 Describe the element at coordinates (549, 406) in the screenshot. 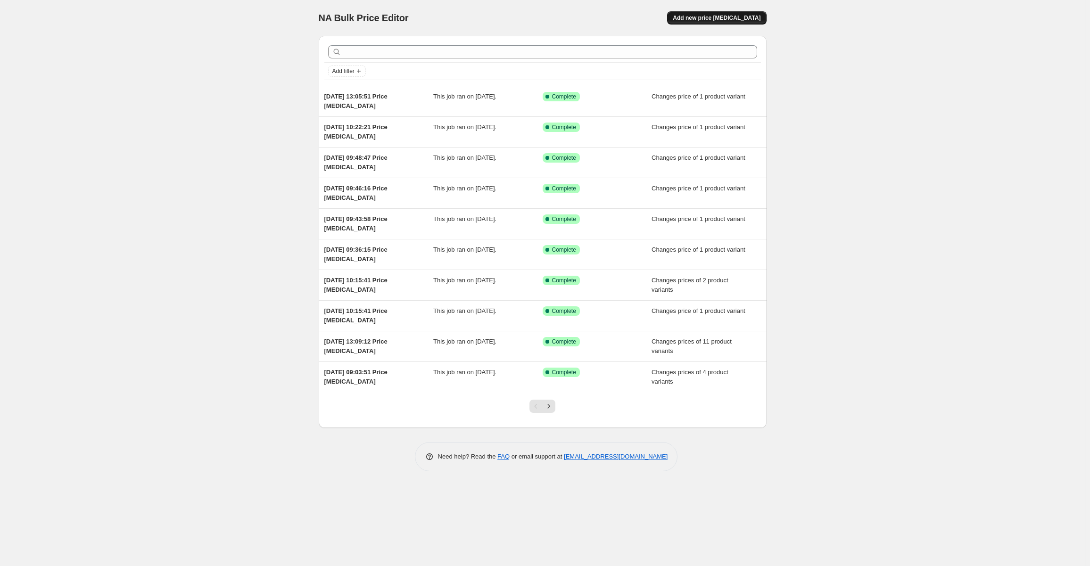

I see `button: Next` at that location.